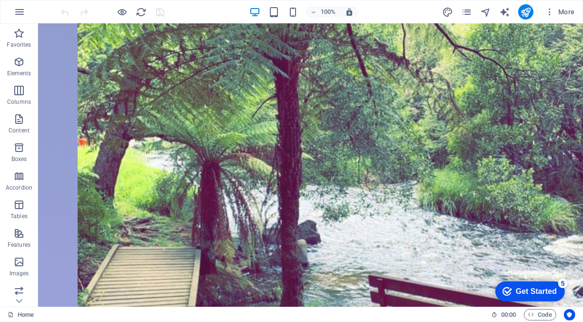  Describe the element at coordinates (141, 12) in the screenshot. I see `button: reload` at that location.